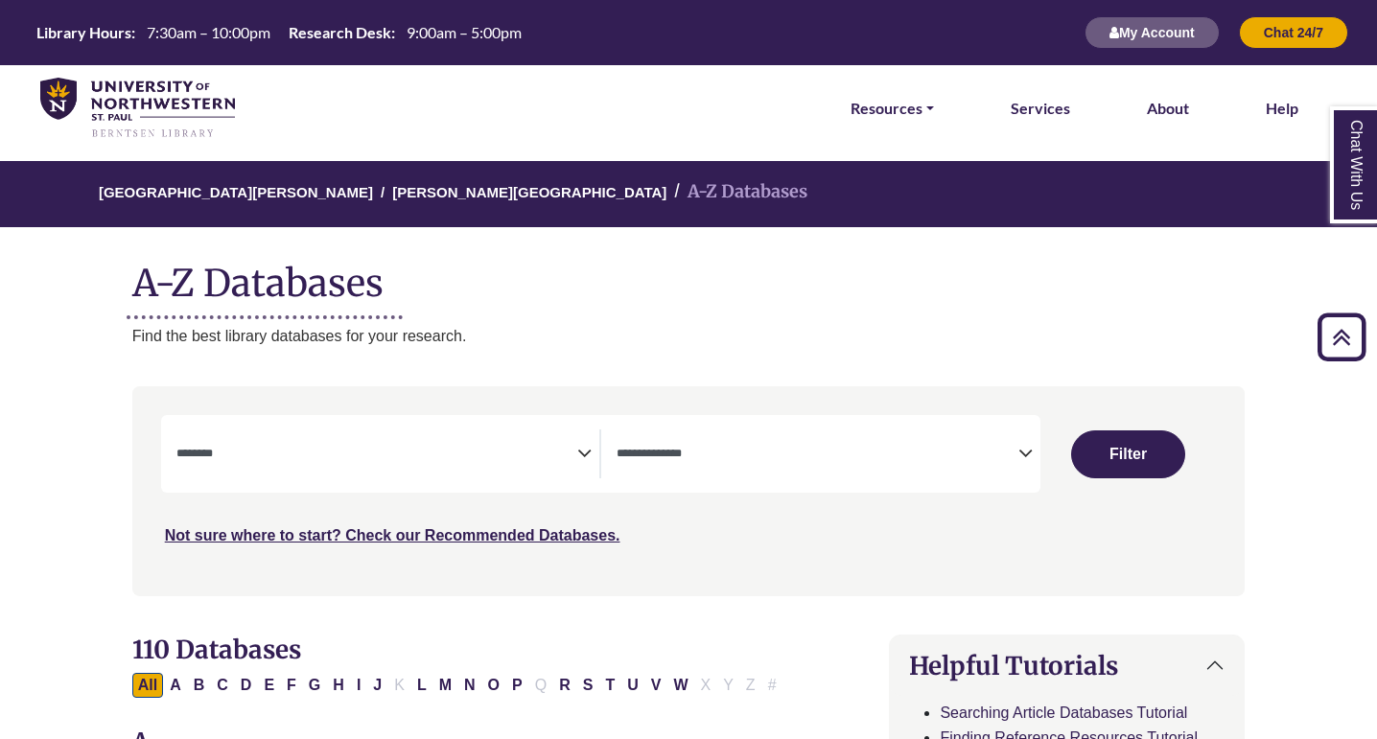  Describe the element at coordinates (1129, 455) in the screenshot. I see `button: Submit for Search Results` at that location.